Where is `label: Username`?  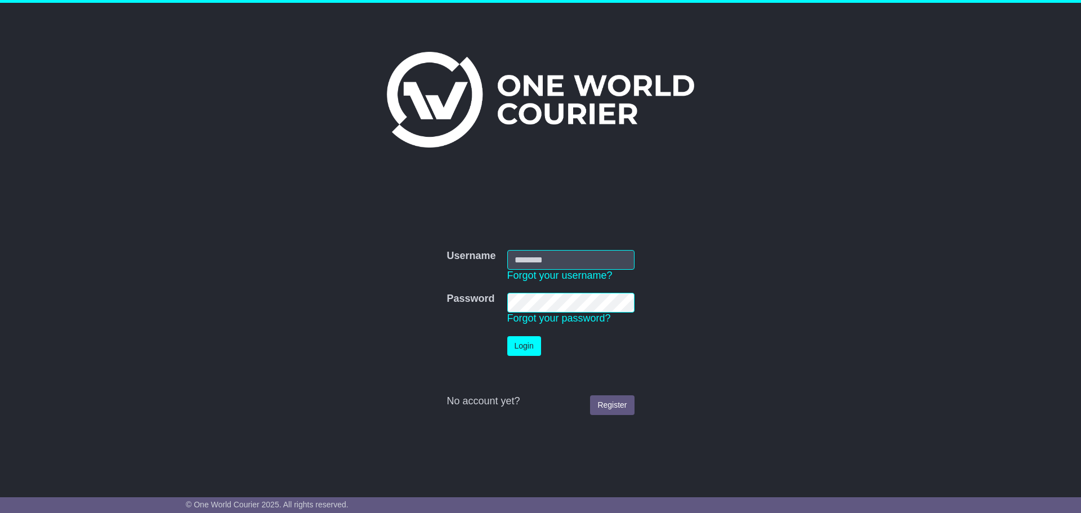 label: Username is located at coordinates (471, 256).